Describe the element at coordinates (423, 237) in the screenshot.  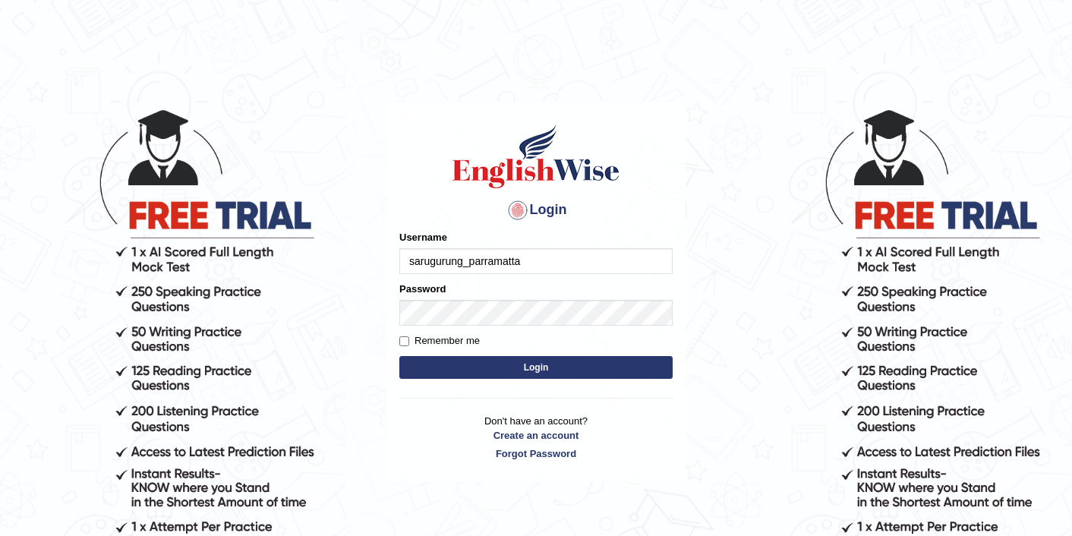
I see `label: Username` at that location.